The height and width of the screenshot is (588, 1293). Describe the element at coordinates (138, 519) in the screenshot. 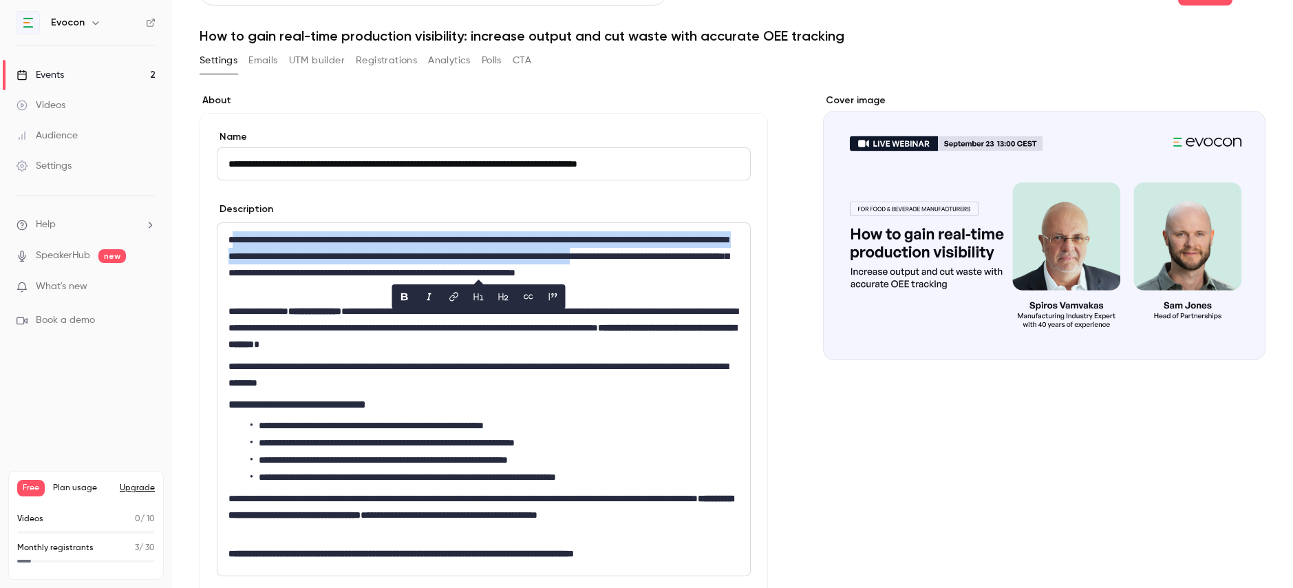

I see `span: 0` at that location.